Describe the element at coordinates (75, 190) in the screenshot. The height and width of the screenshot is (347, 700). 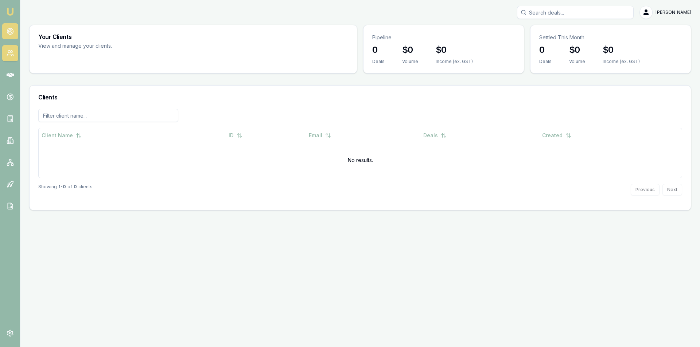
I see `strong: 0` at that location.